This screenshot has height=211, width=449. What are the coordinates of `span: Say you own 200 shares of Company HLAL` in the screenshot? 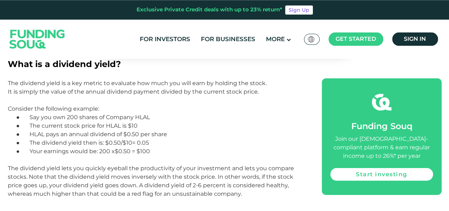 It's located at (90, 117).